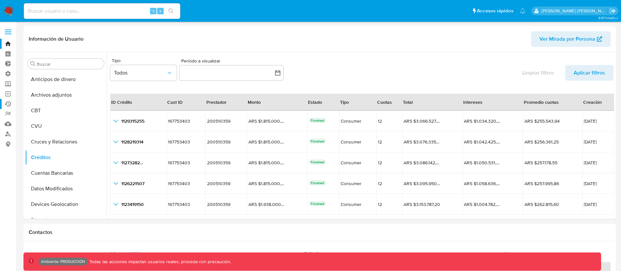 This screenshot has width=621, height=271. What do you see at coordinates (66, 95) in the screenshot?
I see `button: Archivos adjuntos` at bounding box center [66, 95].